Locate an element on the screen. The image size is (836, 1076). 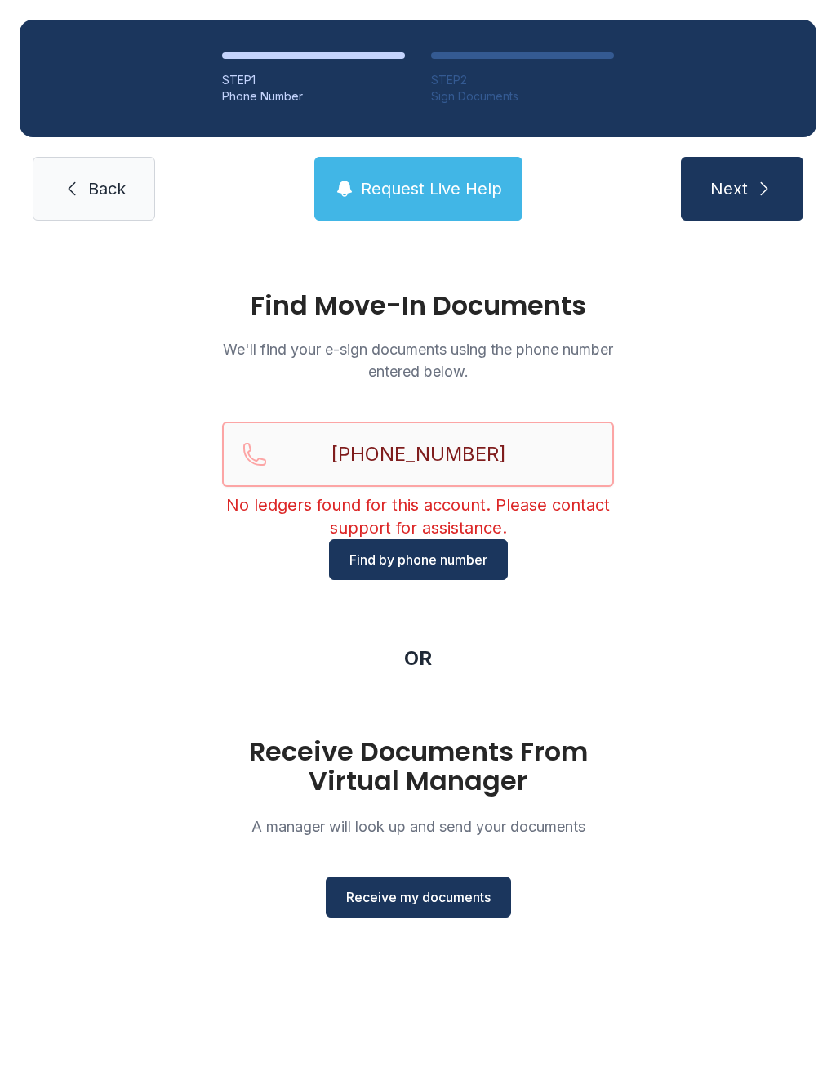
div: Phone Number is located at coordinates (314, 96).